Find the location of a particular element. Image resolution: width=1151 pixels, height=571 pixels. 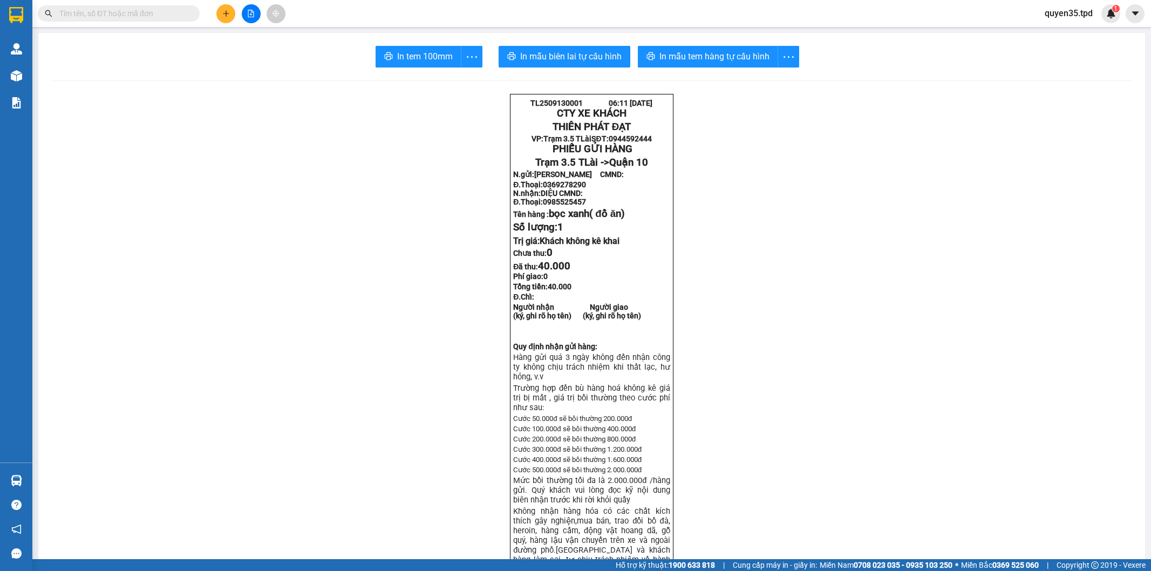

span: Trạm 3.5 TLài is located at coordinates (567, 139).